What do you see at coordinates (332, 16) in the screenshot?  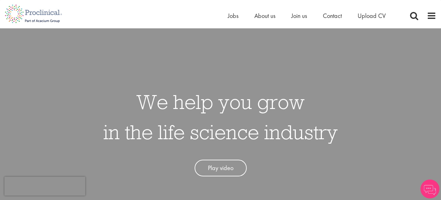 I see `a: Contact` at bounding box center [332, 16].